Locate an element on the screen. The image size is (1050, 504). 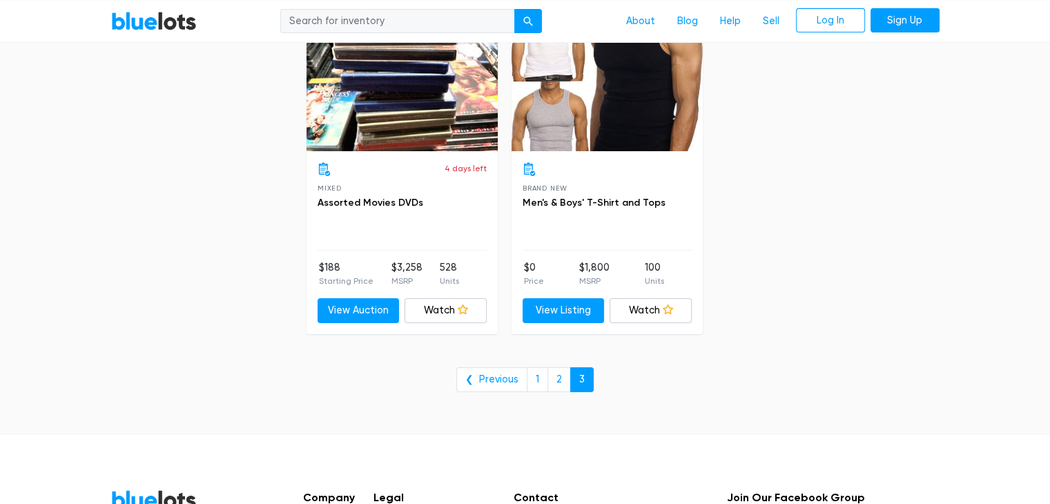
a: Help is located at coordinates (730, 21).